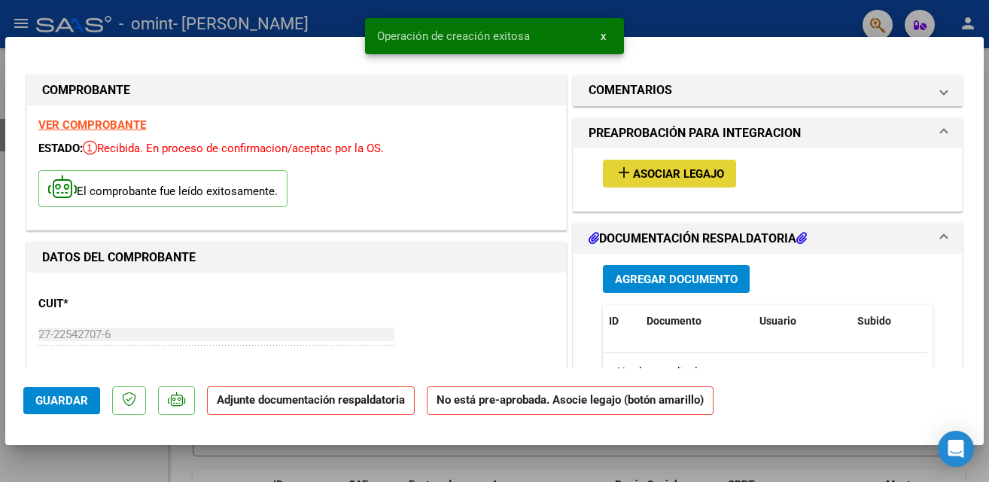 This screenshot has height=482, width=989. I want to click on span: x, so click(603, 36).